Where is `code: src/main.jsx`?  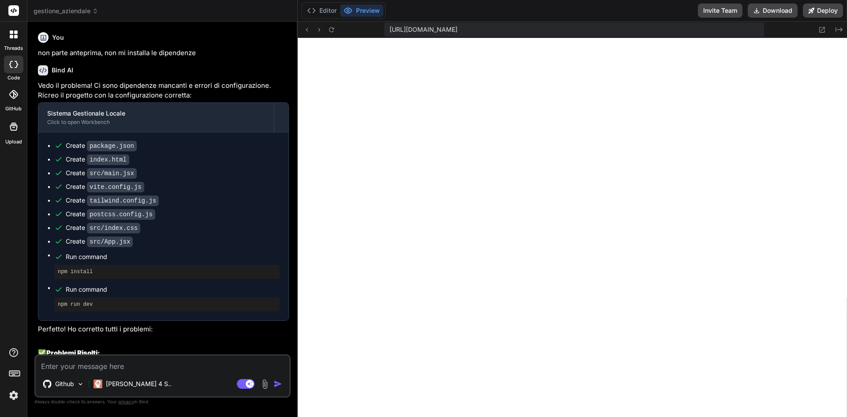
code: src/main.jsx is located at coordinates (112, 173).